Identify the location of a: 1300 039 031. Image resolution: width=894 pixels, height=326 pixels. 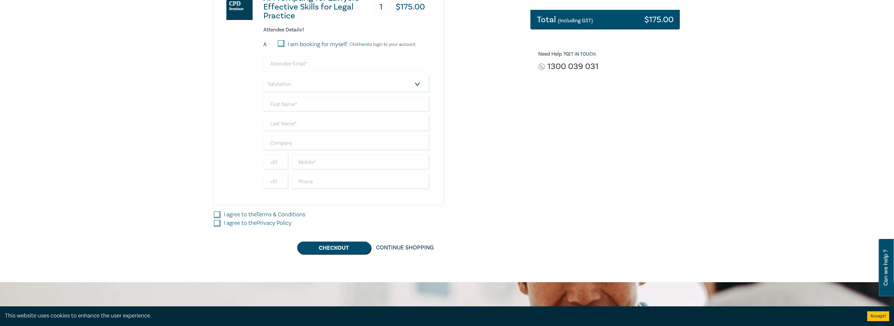
(573, 67).